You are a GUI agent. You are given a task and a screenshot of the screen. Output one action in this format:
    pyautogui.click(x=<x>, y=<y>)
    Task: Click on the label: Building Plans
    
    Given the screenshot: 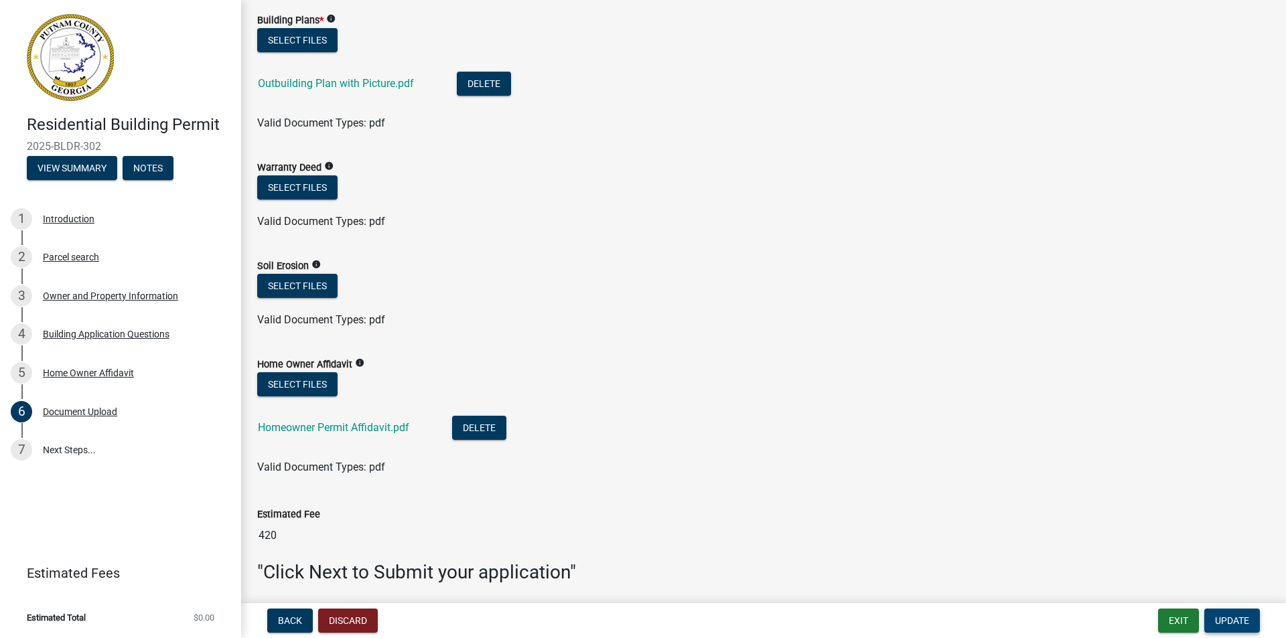 What is the action you would take?
    pyautogui.click(x=290, y=21)
    